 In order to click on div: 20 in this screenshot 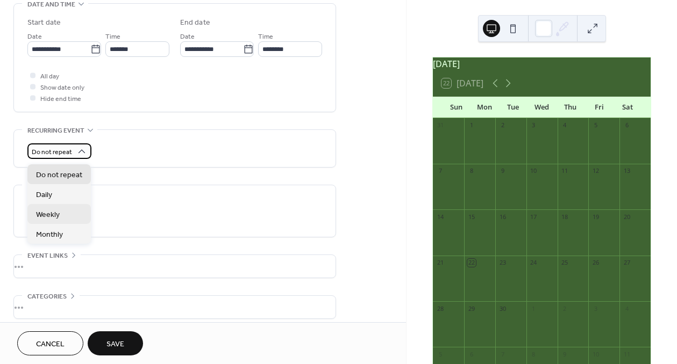, I will do `click(626, 217)`.